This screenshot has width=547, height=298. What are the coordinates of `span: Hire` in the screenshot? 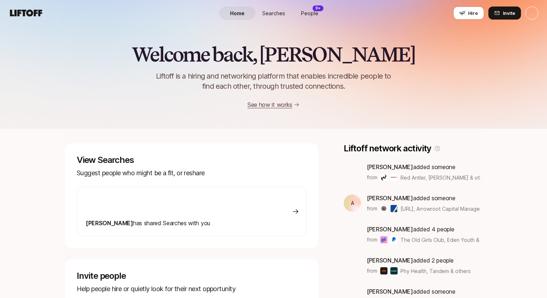 It's located at (473, 13).